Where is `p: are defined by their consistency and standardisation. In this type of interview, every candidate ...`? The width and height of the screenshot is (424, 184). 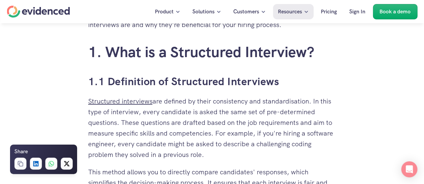
p: are defined by their consistency and standardisation. In this type of interview, every candidate ... is located at coordinates (212, 128).